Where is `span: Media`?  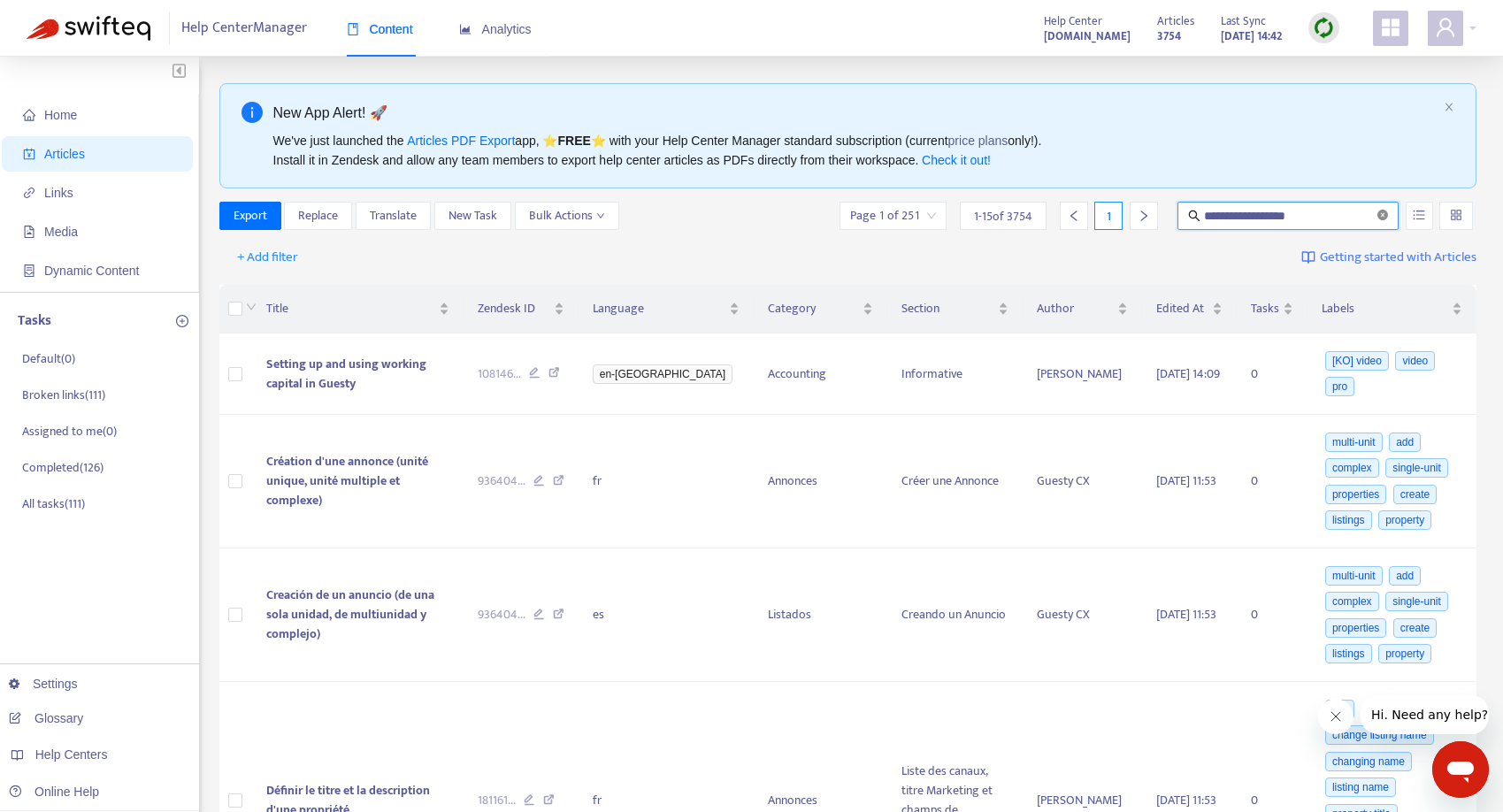
span: Media is located at coordinates (61, 232).